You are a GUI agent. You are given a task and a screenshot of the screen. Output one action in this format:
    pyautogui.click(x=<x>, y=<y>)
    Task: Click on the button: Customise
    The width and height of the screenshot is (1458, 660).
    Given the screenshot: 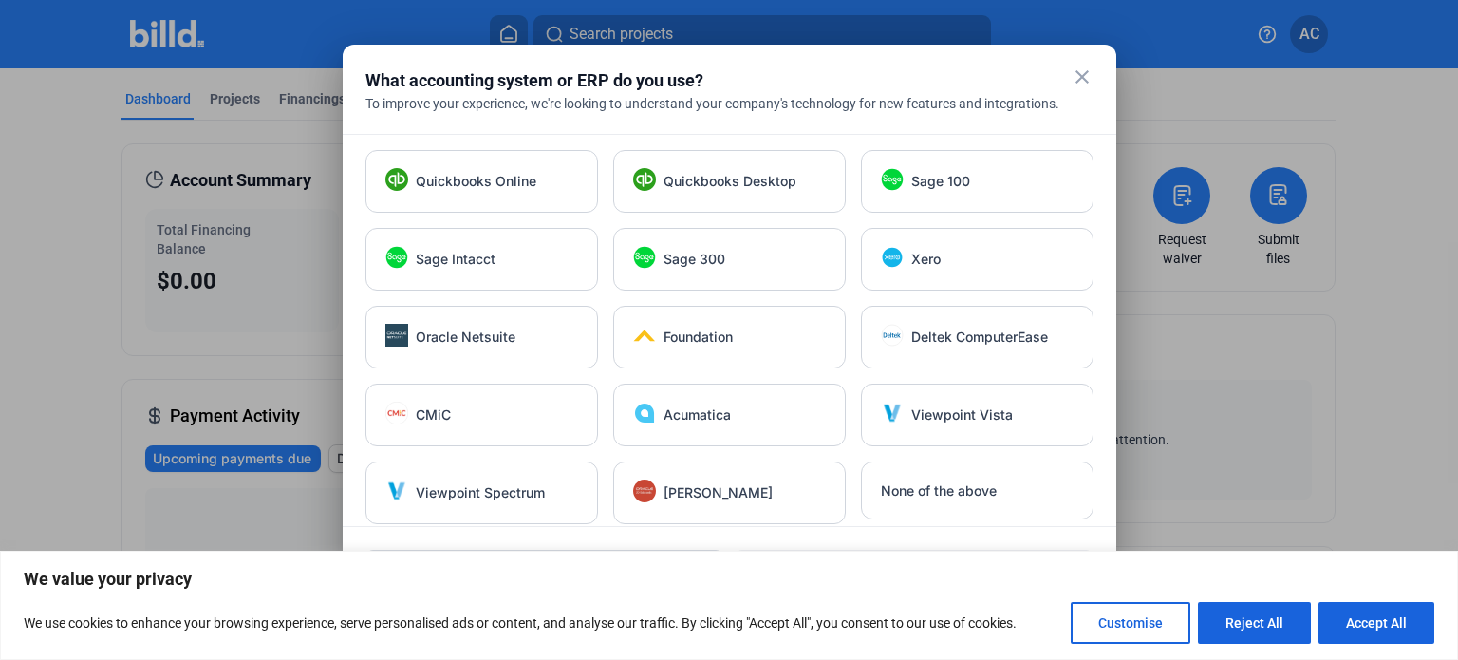 What is the action you would take?
    pyautogui.click(x=1131, y=623)
    